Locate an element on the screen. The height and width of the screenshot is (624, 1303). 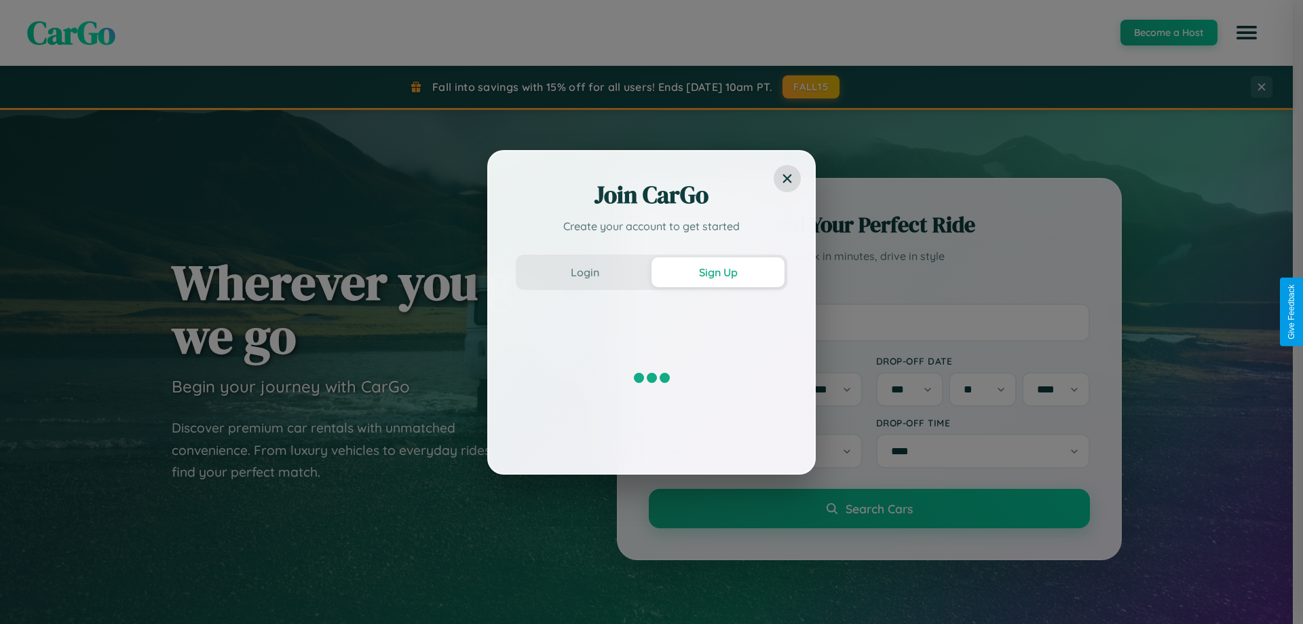
p: Create your account to get started is located at coordinates (651, 226).